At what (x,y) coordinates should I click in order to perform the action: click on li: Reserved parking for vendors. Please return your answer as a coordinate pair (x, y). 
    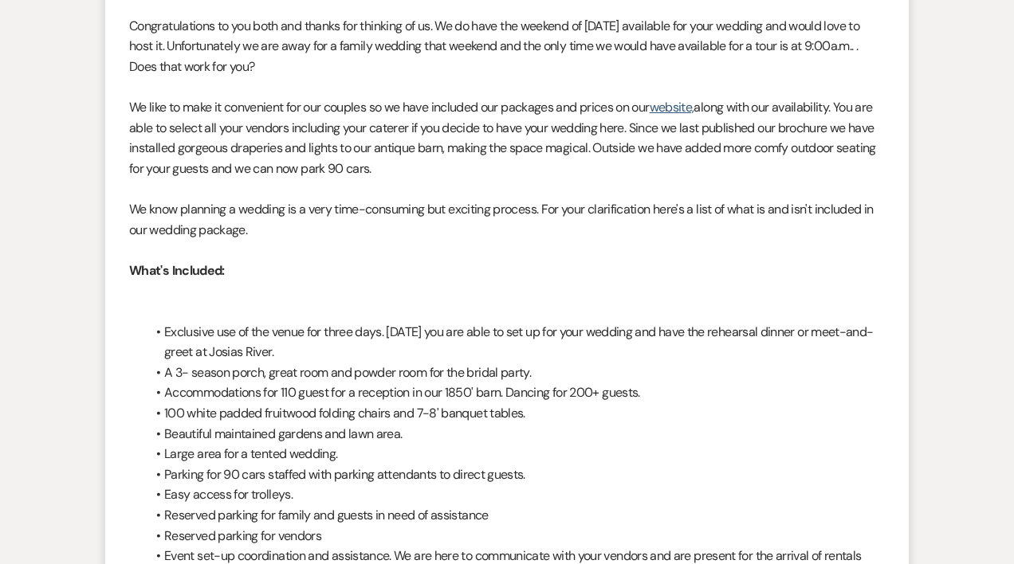
    Looking at the image, I should click on (515, 536).